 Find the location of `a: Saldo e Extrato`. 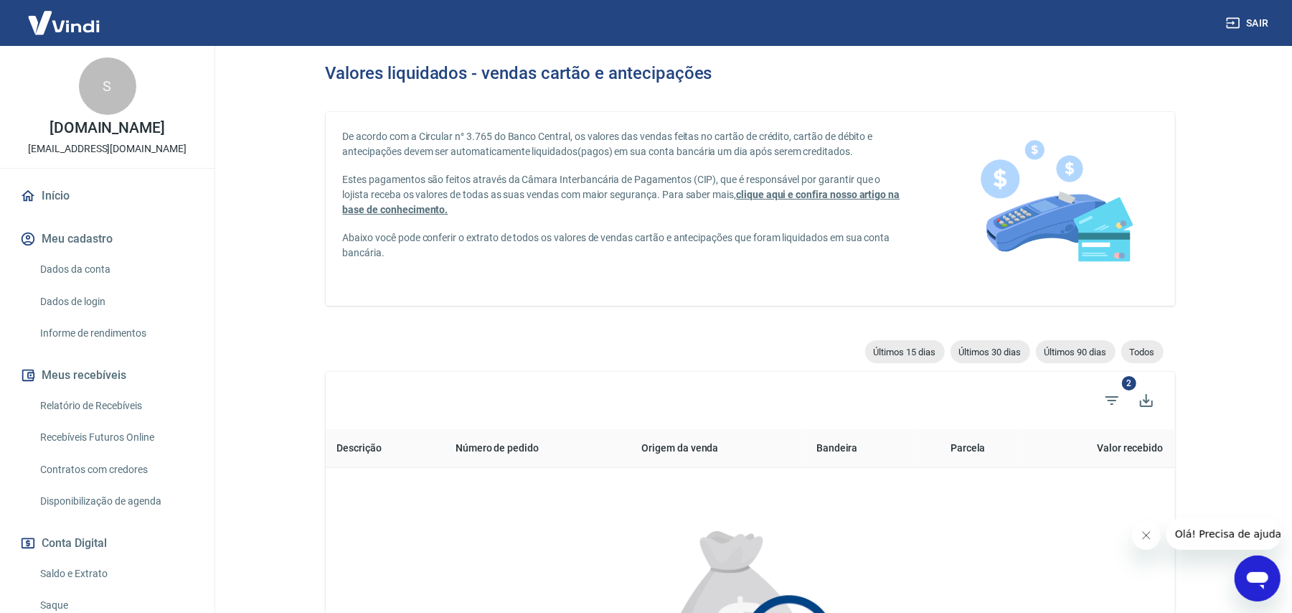

a: Saldo e Extrato is located at coordinates (116, 573).